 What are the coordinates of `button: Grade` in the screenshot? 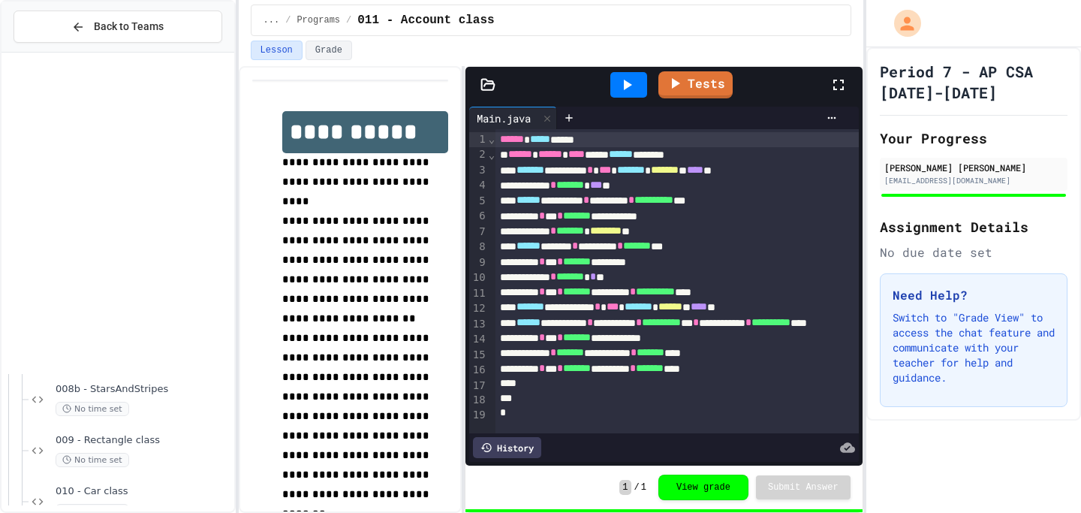 It's located at (329, 50).